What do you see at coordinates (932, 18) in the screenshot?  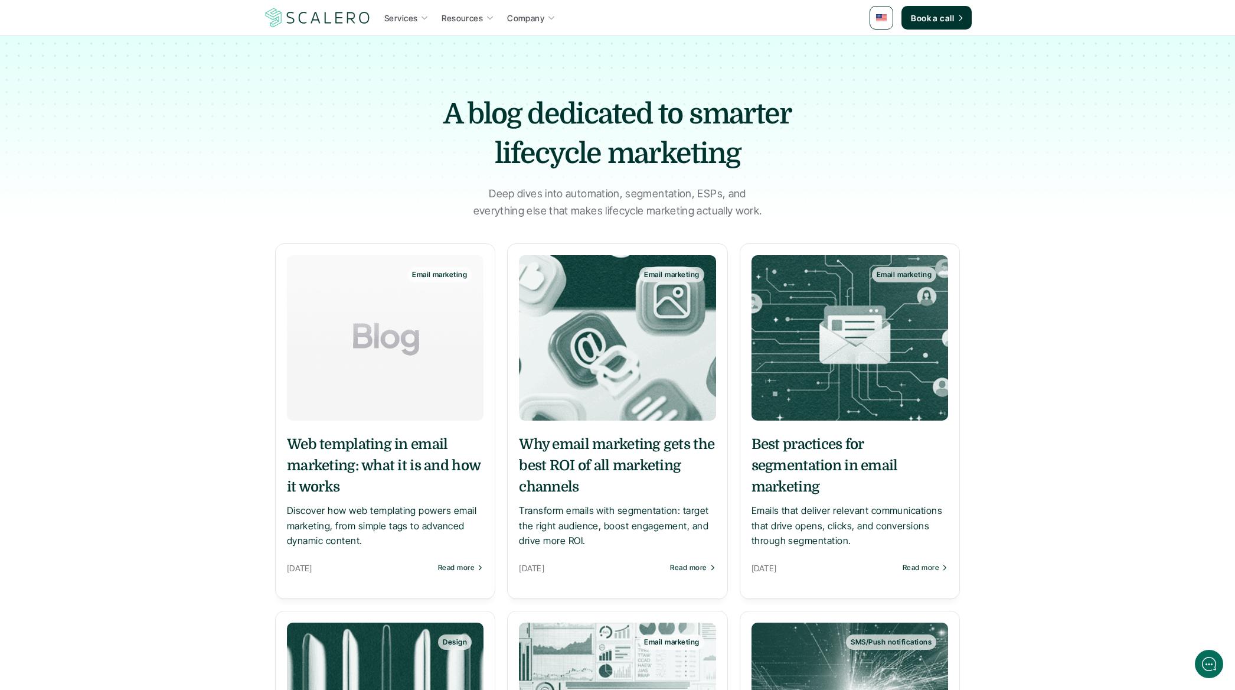 I see `p: Book a call` at bounding box center [932, 18].